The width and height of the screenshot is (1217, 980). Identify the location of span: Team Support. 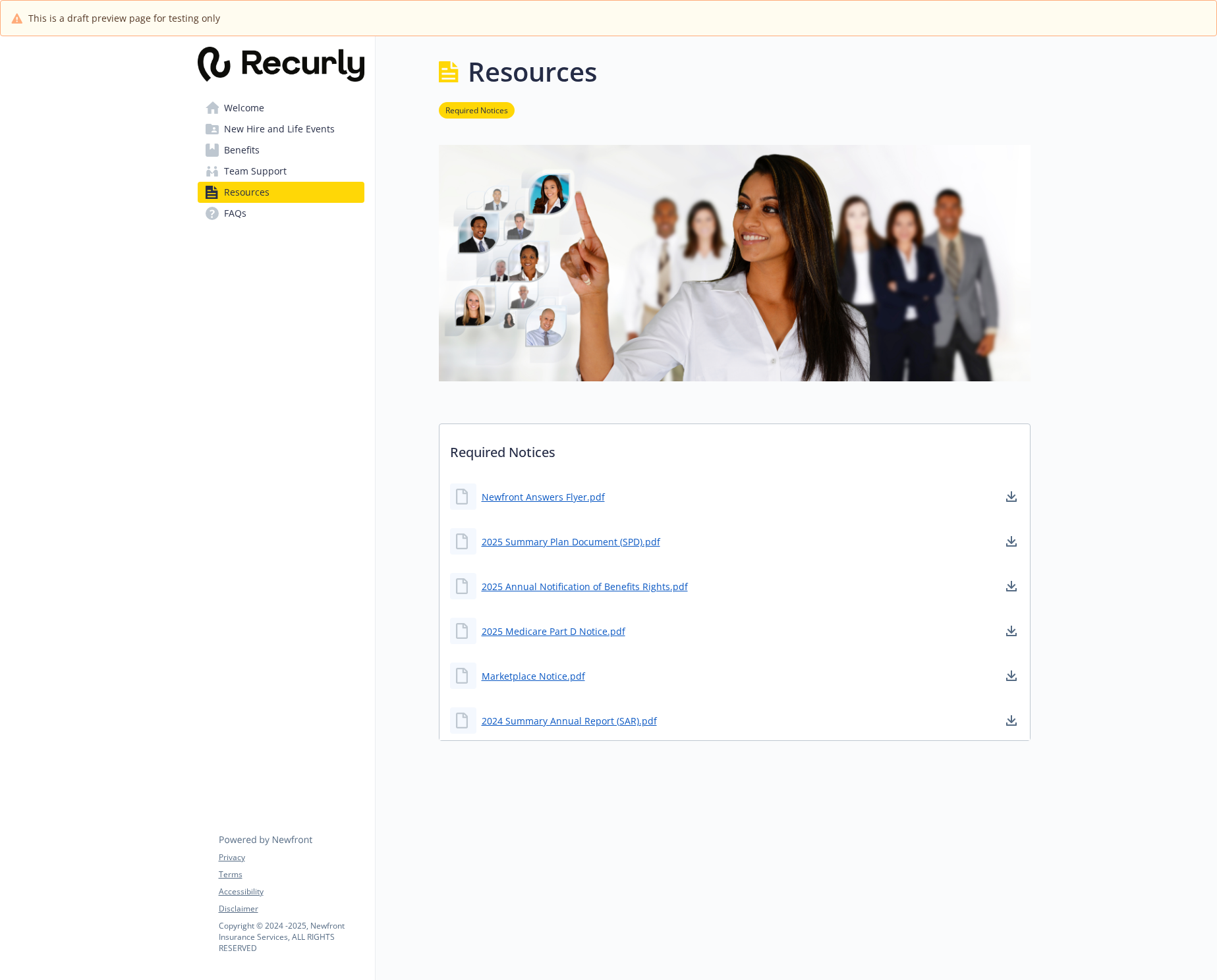
(255, 171).